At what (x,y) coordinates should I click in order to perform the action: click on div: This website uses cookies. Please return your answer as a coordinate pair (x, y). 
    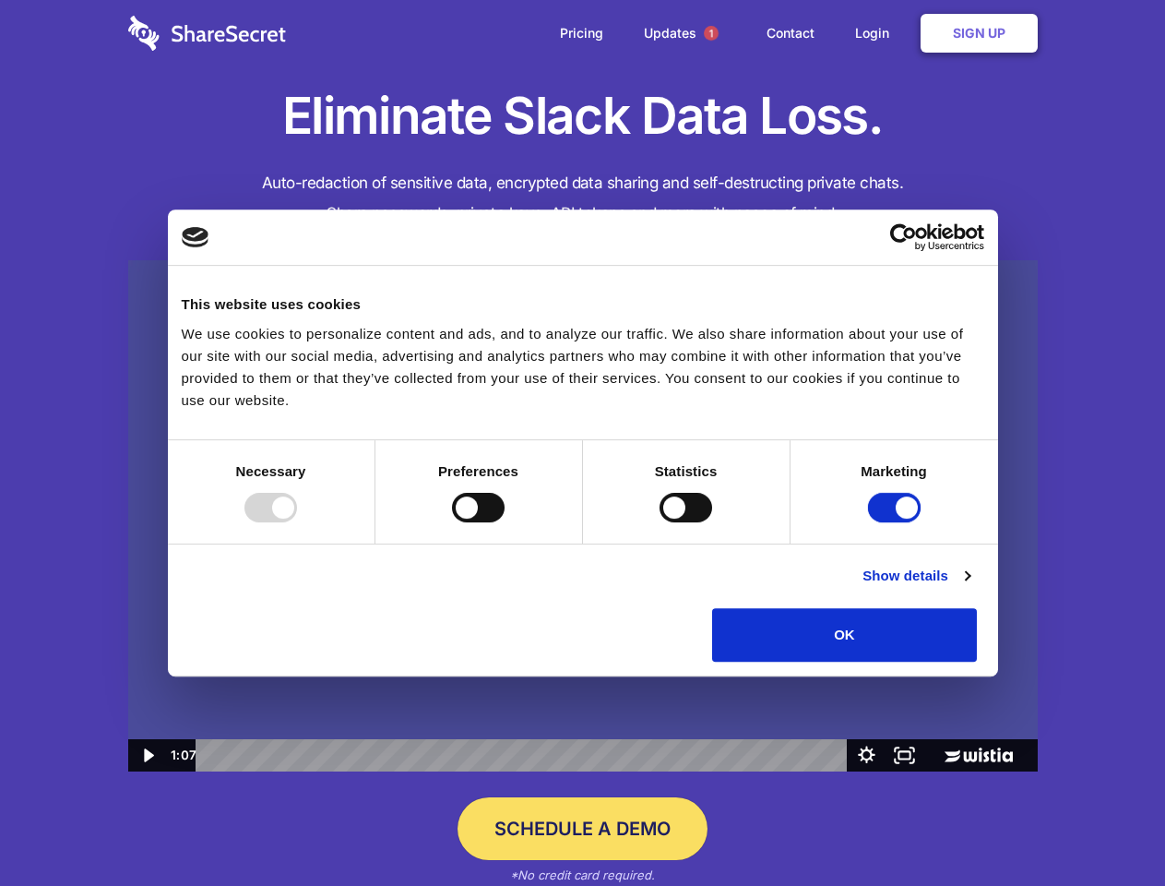
    Looking at the image, I should click on (583, 304).